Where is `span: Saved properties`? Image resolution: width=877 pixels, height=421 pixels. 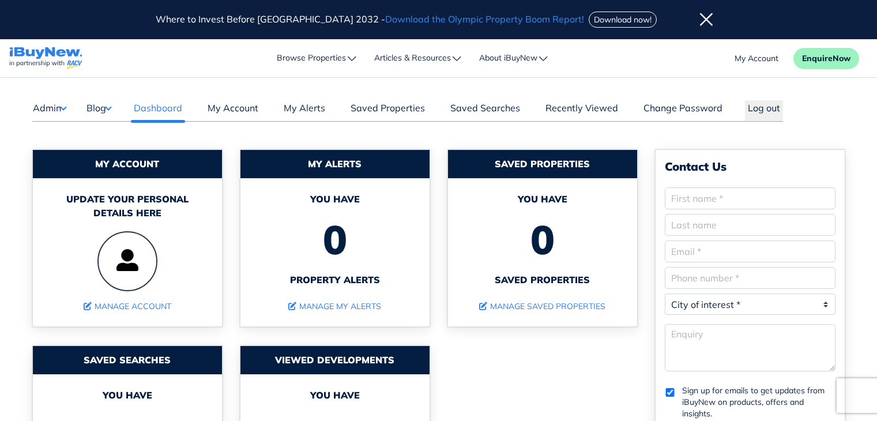 span: Saved properties is located at coordinates (543, 280).